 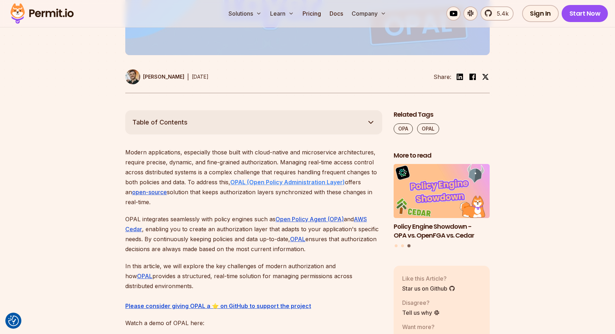 I want to click on img: linkedin, so click(x=460, y=77).